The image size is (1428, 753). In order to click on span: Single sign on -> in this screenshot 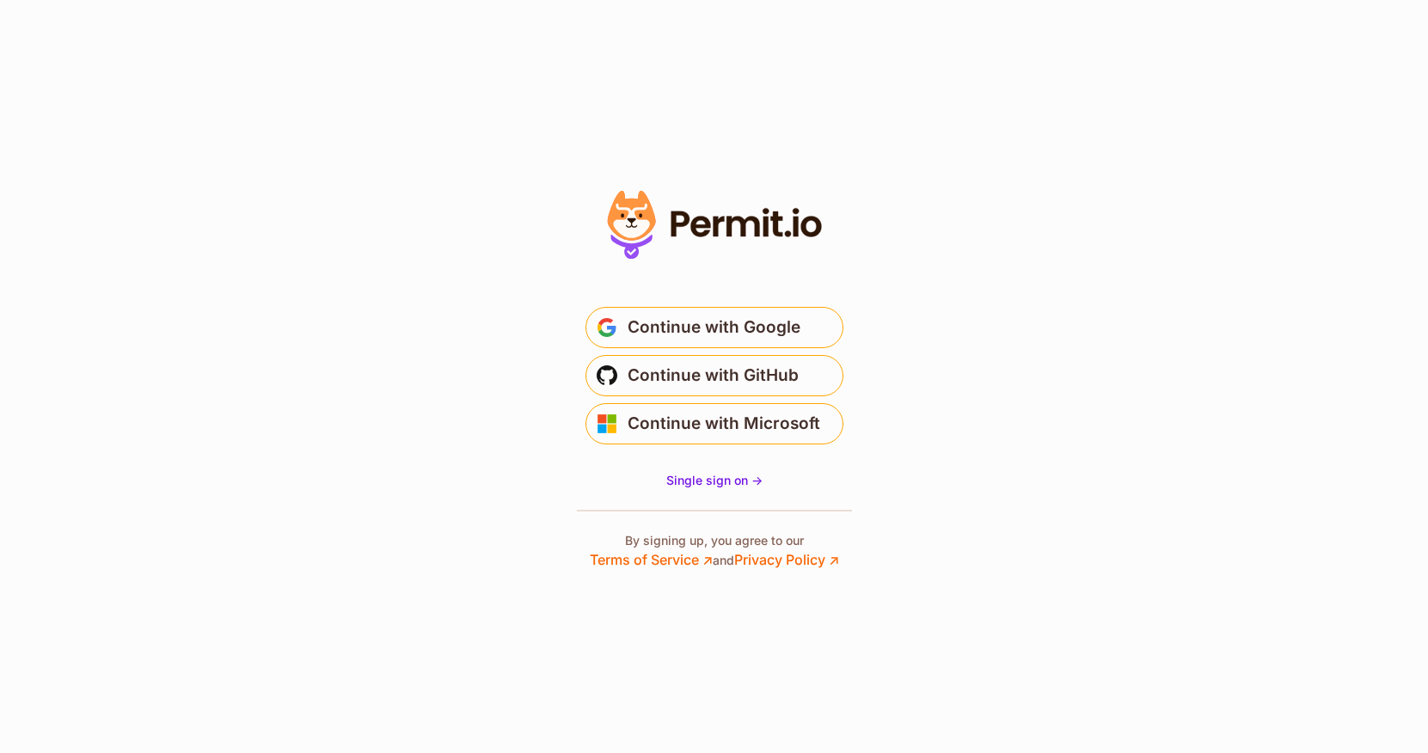, I will do `click(715, 480)`.